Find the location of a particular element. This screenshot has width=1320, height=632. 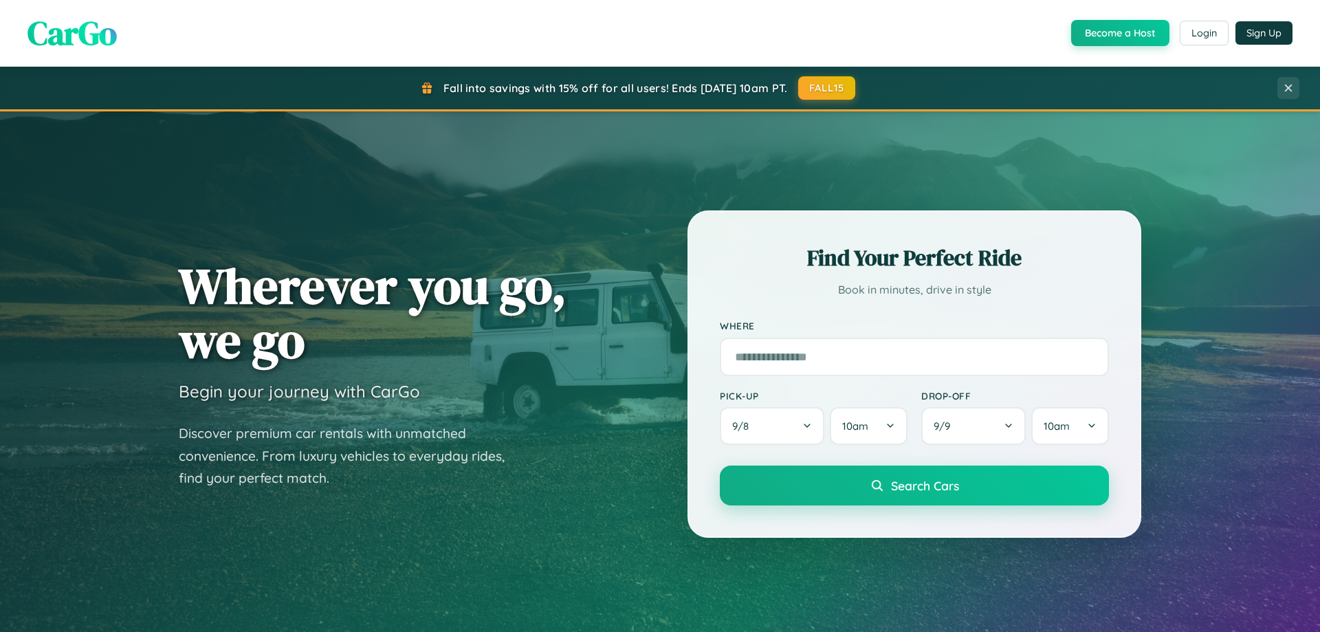

h3: Begin your journey with CarGo is located at coordinates (299, 391).